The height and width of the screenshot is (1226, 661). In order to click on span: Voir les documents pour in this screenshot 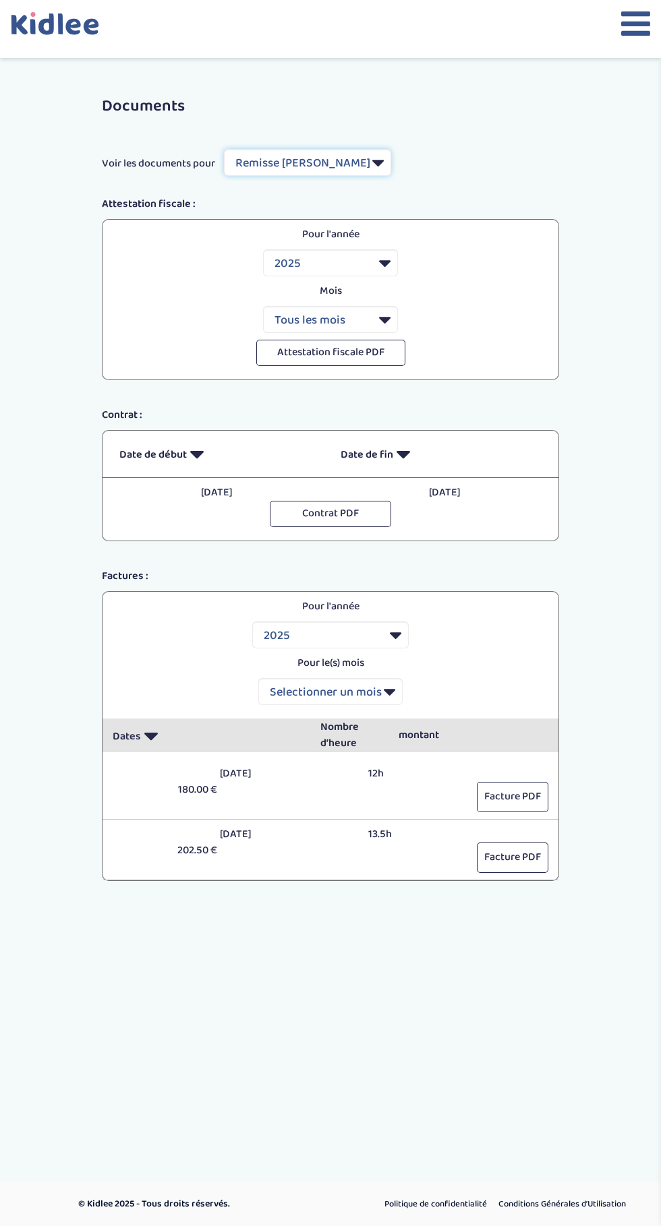, I will do `click(158, 164)`.